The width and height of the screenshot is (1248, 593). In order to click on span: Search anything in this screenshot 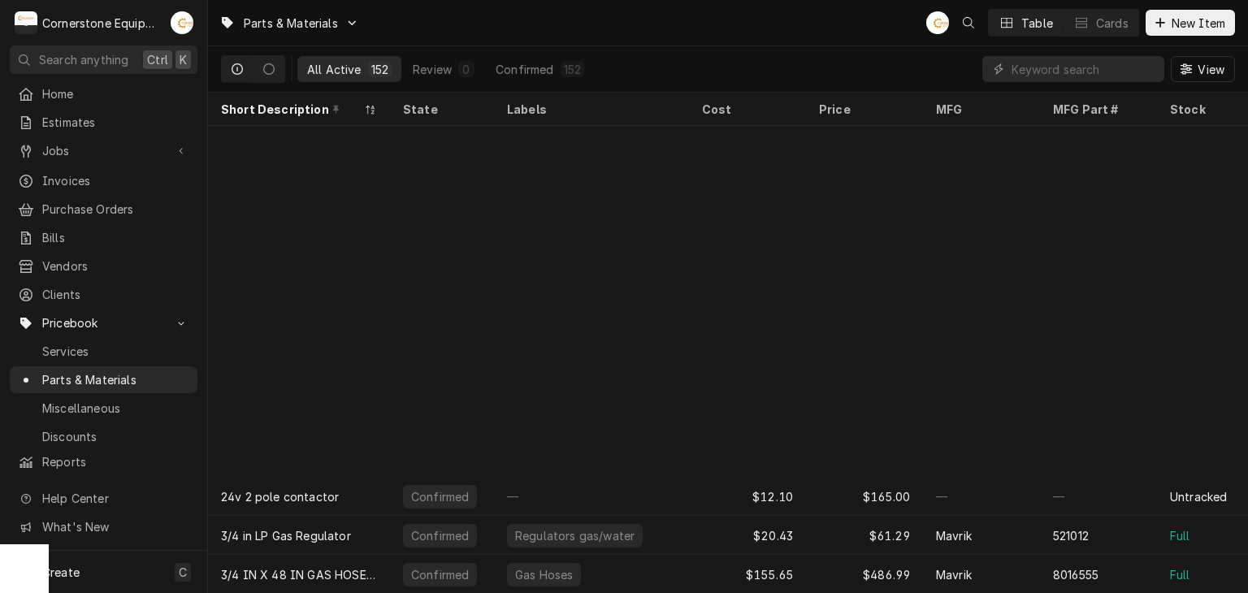, I will do `click(84, 59)`.